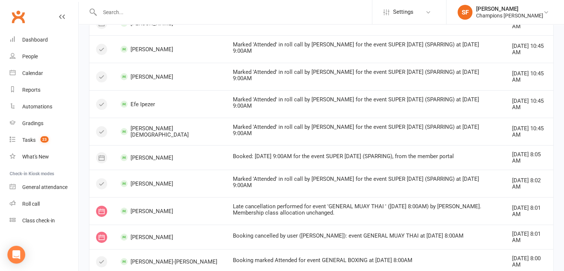 The height and width of the screenshot is (271, 564). I want to click on div: General attendance, so click(45, 187).